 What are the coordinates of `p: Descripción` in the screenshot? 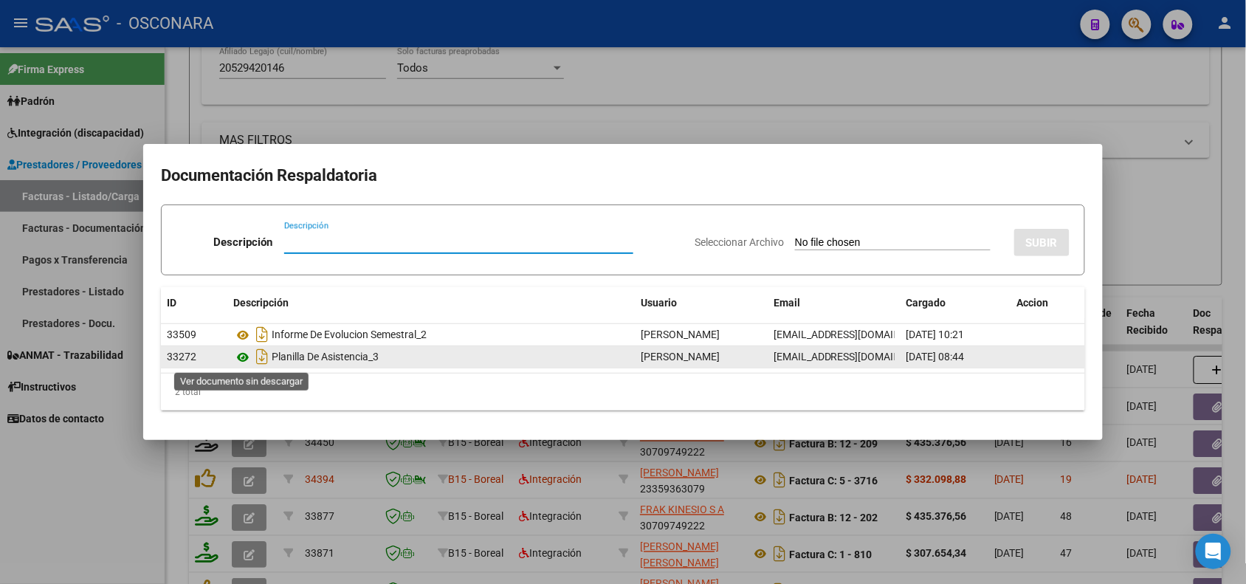 It's located at (243, 242).